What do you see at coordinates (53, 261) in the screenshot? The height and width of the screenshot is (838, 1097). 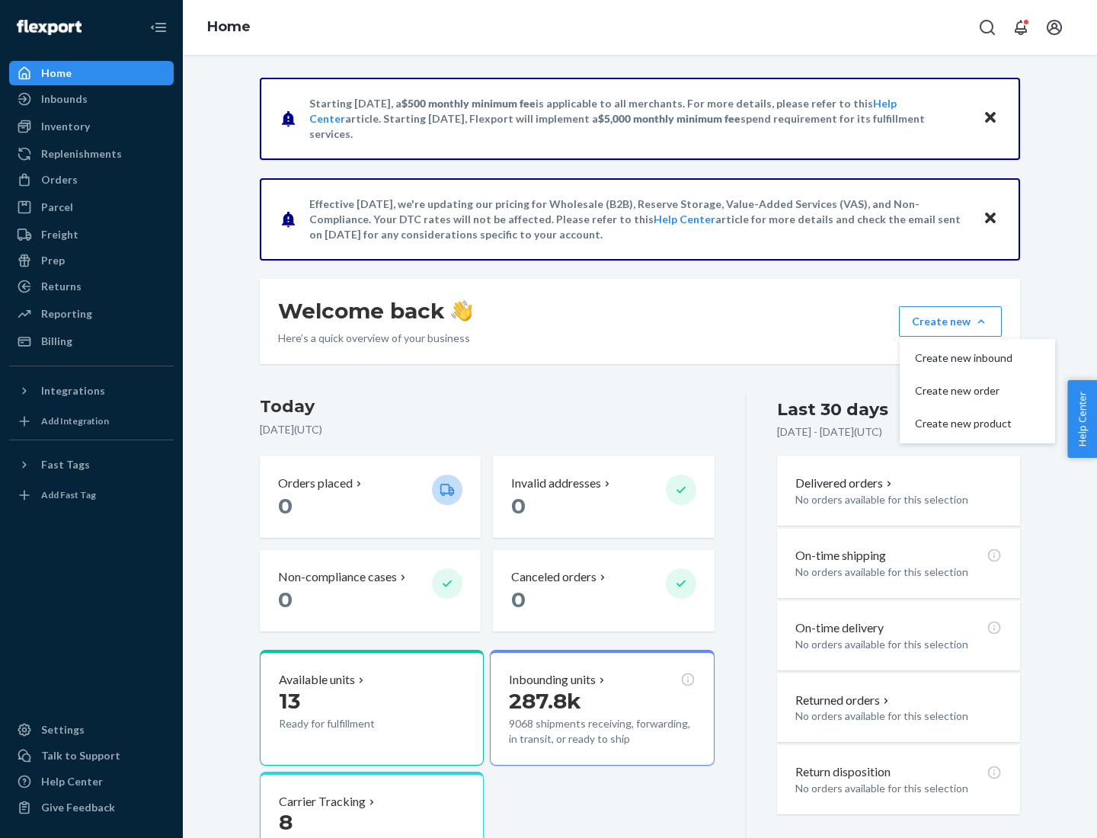 I see `div: Prep` at bounding box center [53, 261].